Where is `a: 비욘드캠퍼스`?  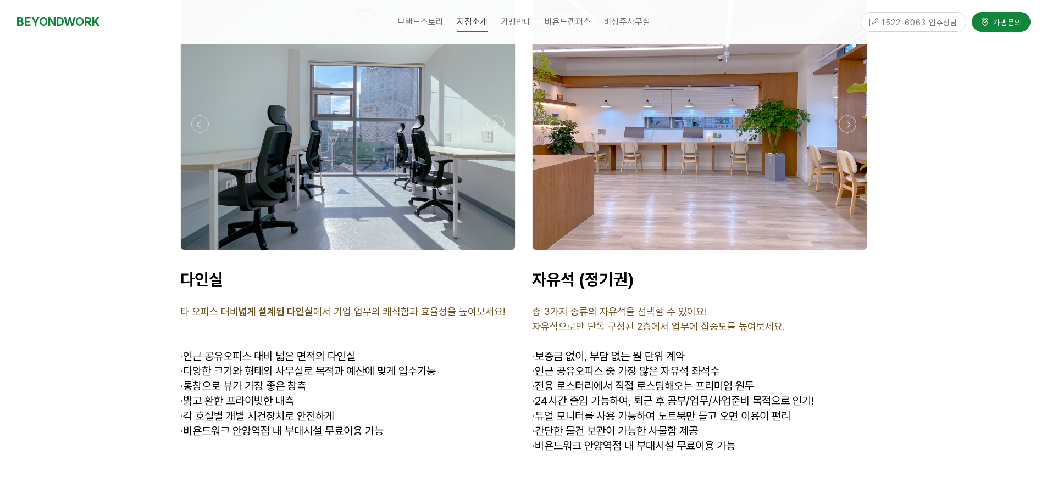 a: 비욘드캠퍼스 is located at coordinates (568, 22).